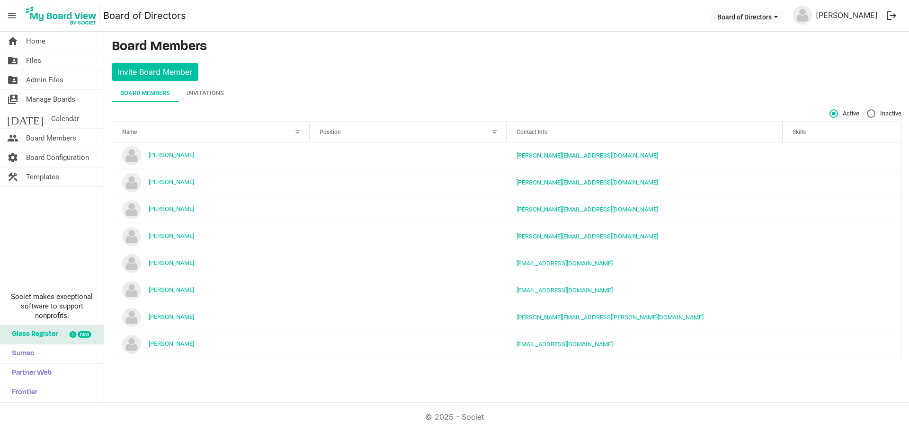  What do you see at coordinates (129, 132) in the screenshot?
I see `span: Name` at bounding box center [129, 132].